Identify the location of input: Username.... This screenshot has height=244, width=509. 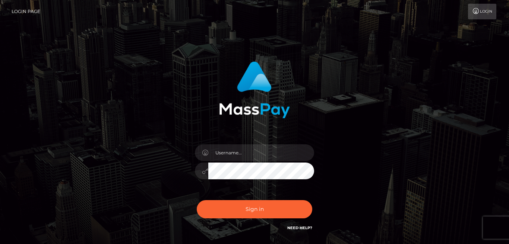
(261, 153).